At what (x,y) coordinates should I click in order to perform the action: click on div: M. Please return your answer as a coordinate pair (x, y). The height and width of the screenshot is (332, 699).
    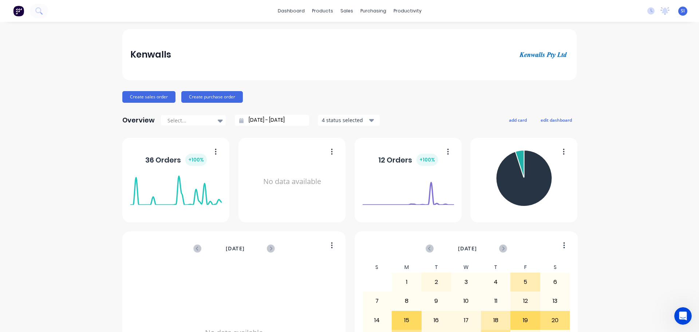
    Looking at the image, I should click on (407, 267).